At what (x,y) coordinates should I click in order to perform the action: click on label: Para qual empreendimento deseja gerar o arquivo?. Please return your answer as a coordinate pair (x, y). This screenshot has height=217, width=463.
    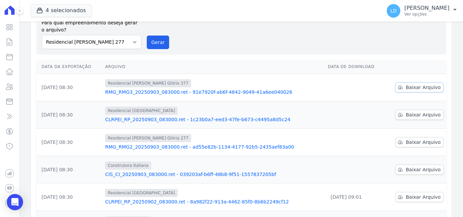
    Looking at the image, I should click on (92, 25).